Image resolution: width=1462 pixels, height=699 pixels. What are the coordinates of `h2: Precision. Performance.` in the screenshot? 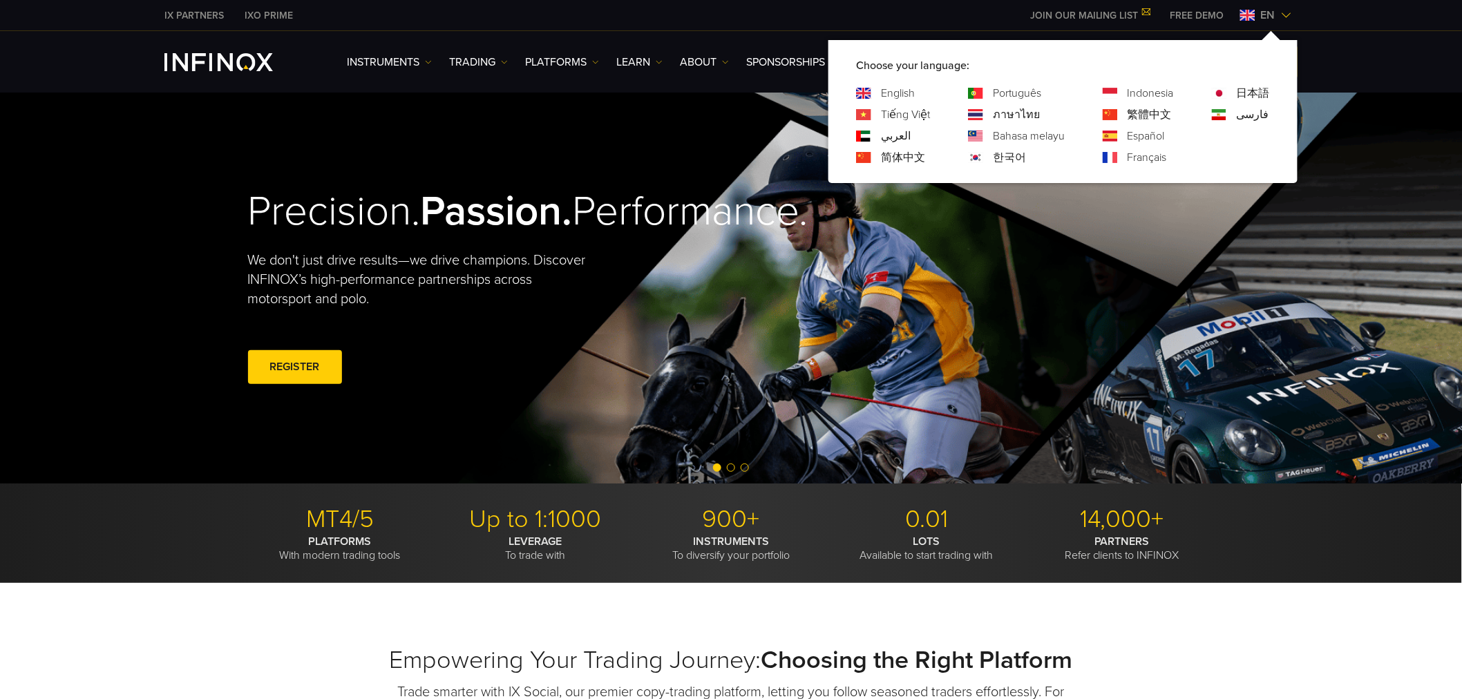 It's located at (466, 211).